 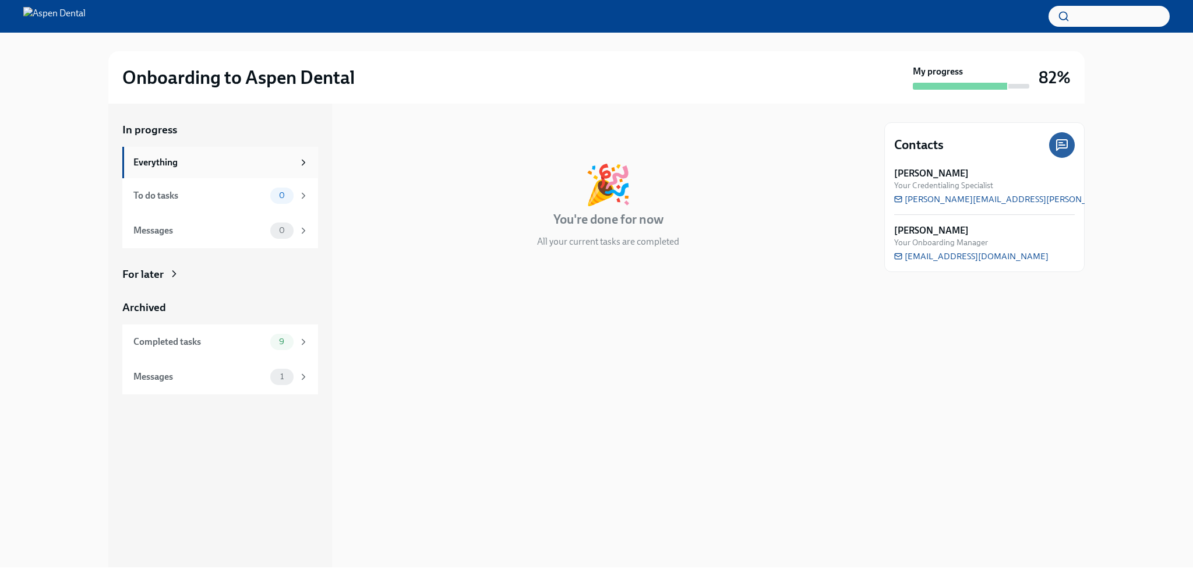 I want to click on a: Everything, so click(x=220, y=162).